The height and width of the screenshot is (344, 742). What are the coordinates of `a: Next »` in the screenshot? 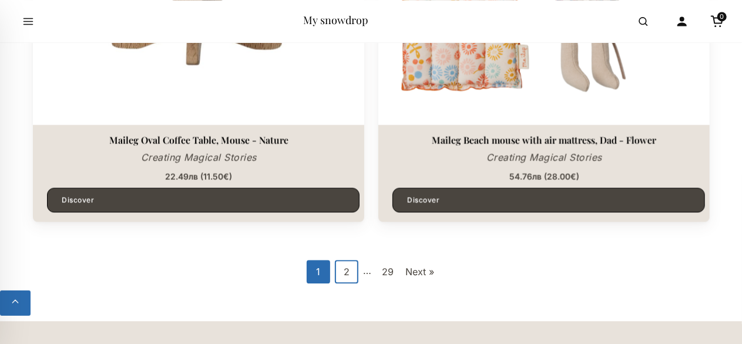 It's located at (419, 271).